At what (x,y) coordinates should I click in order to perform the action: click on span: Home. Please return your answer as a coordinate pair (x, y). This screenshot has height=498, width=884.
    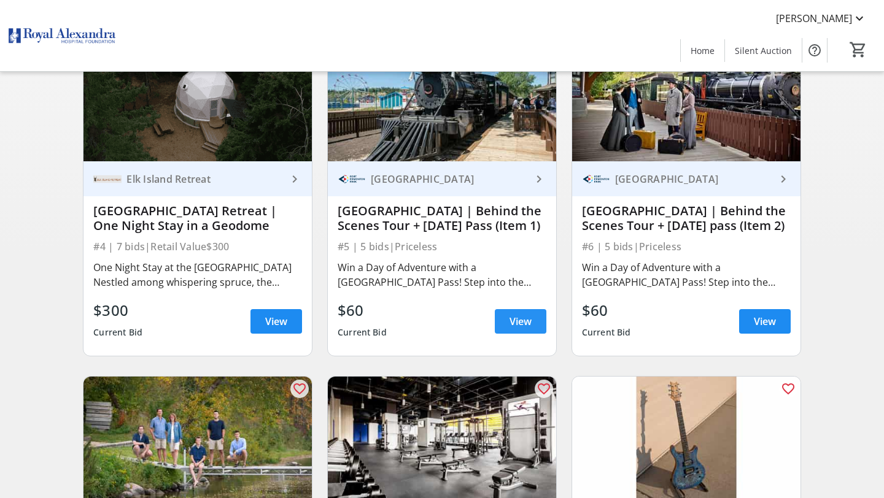
    Looking at the image, I should click on (702, 50).